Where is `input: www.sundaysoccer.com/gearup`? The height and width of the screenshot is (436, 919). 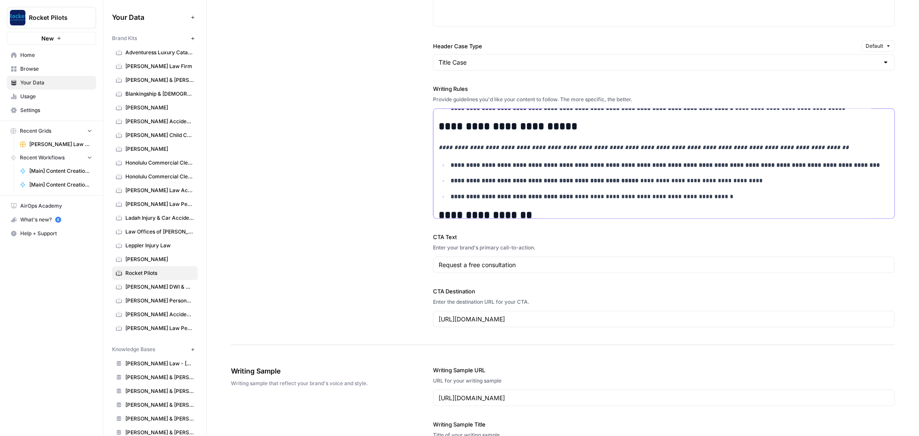 input: www.sundaysoccer.com/gearup is located at coordinates (664, 319).